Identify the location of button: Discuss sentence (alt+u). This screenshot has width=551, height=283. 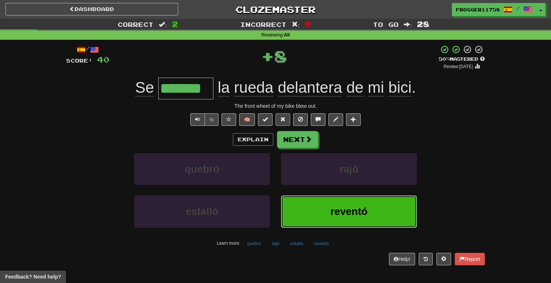
(318, 119).